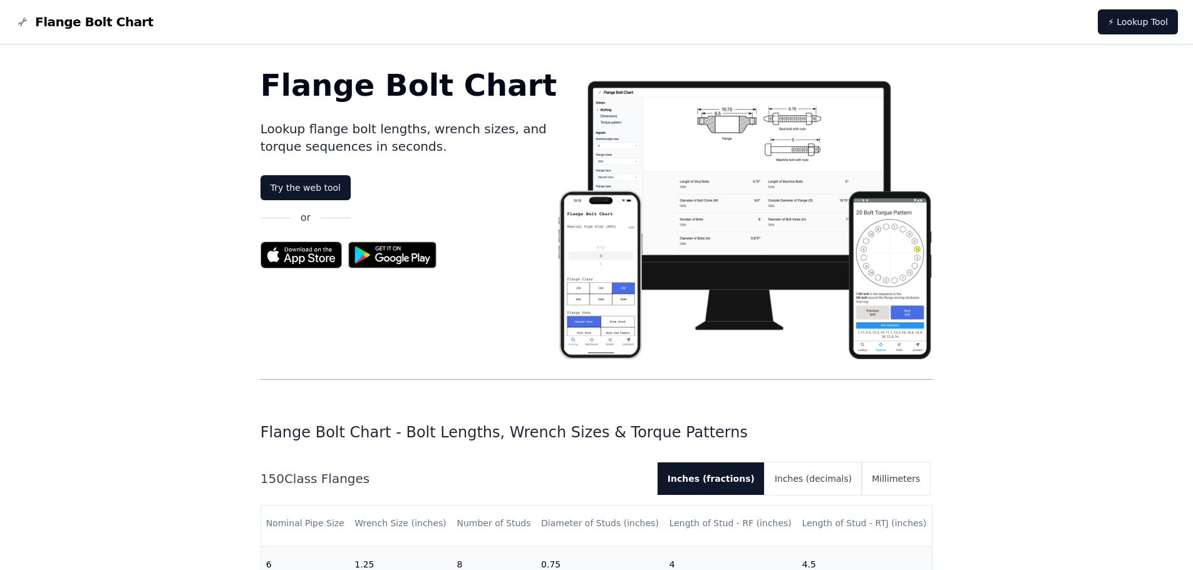 The image size is (1193, 570). Describe the element at coordinates (393, 255) in the screenshot. I see `img: Get it on Google Play` at that location.